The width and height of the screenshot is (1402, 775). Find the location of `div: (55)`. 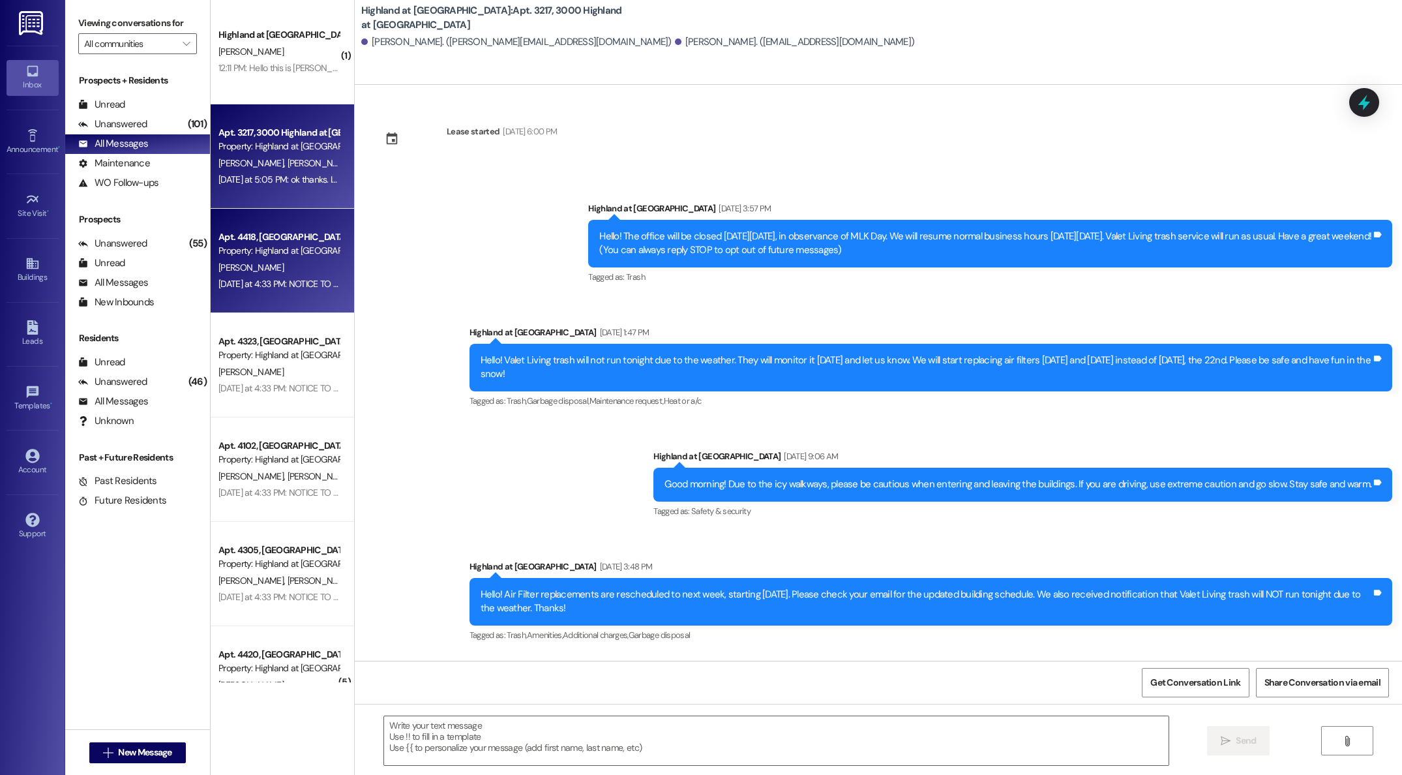

div: (55) is located at coordinates (198, 243).